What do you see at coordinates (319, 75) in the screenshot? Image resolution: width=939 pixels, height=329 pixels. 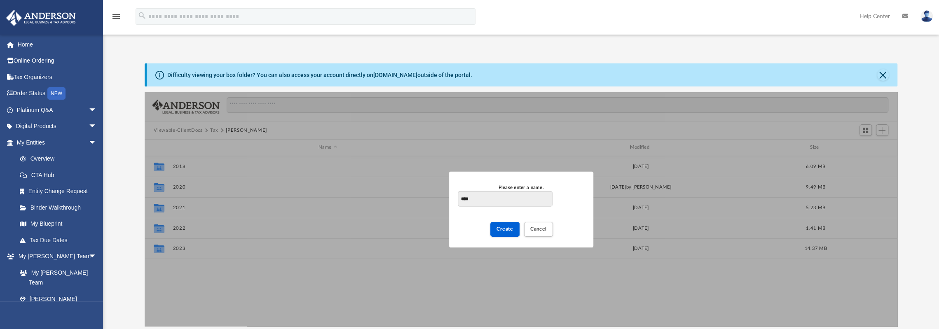 I see `div: Difficulty viewing your box folder? You can also access your account directly on outside of the p...` at bounding box center [319, 75].